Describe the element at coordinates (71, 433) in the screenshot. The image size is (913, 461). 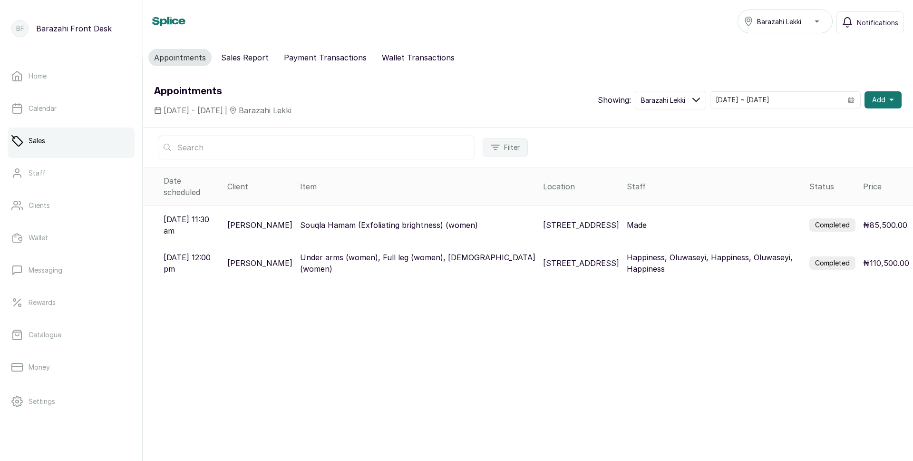
I see `a: Support` at that location.